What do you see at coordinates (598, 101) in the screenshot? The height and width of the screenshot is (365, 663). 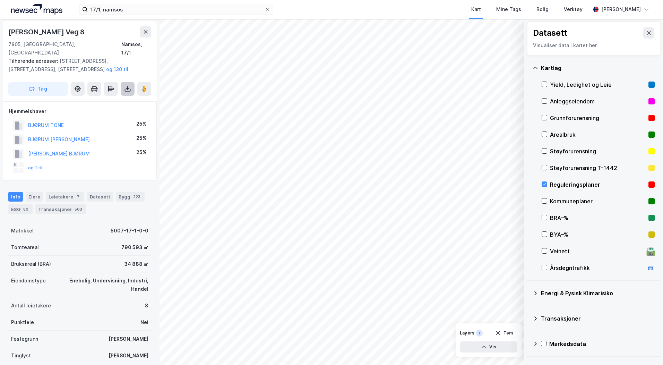 I see `div: Anleggseiendom` at bounding box center [598, 101].